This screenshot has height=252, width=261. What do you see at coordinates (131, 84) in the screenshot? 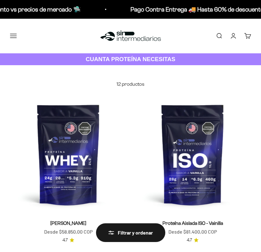
I see `p: 12 productos` at bounding box center [131, 84].